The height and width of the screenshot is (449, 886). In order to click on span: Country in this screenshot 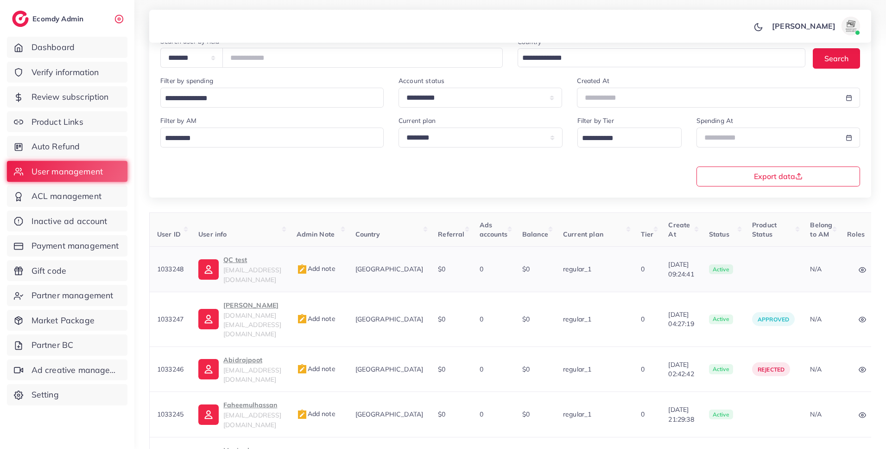, I will do `click(368, 234)`.